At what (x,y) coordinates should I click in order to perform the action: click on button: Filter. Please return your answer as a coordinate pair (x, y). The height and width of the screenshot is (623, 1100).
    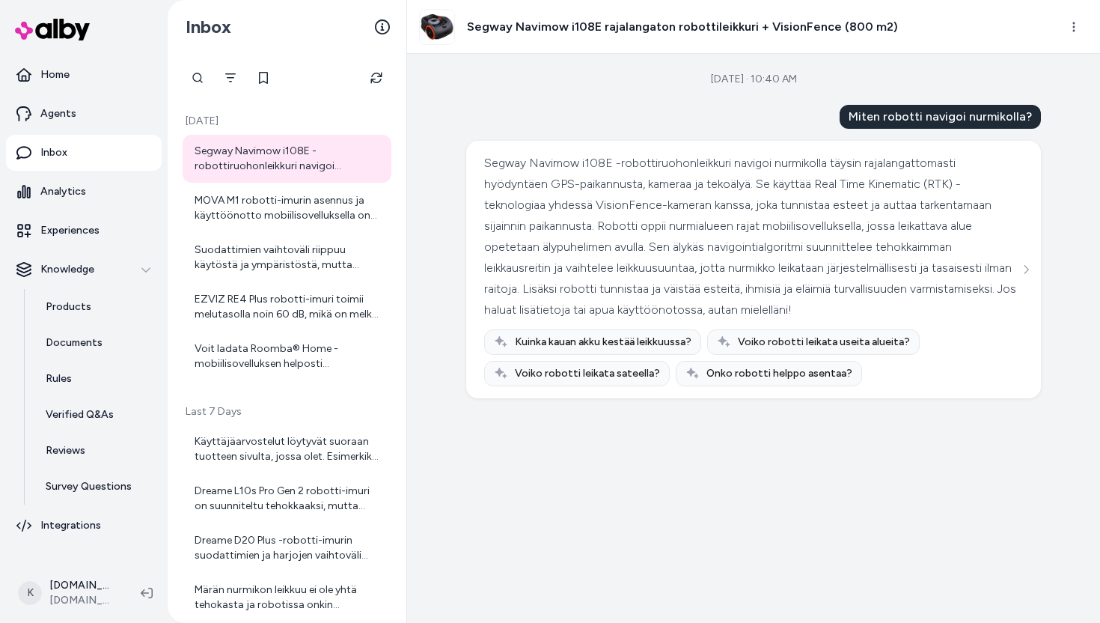
    Looking at the image, I should click on (231, 78).